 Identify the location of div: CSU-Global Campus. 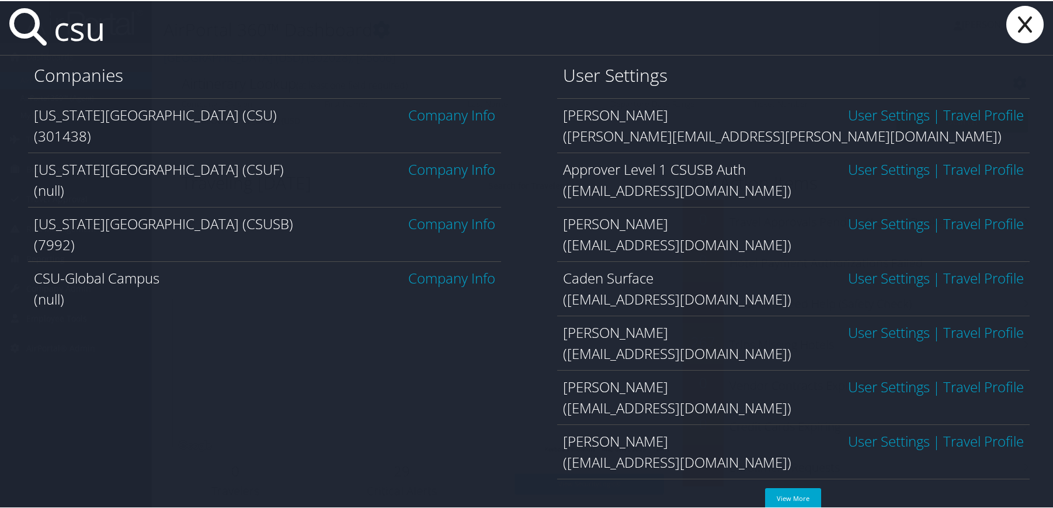
(265, 277).